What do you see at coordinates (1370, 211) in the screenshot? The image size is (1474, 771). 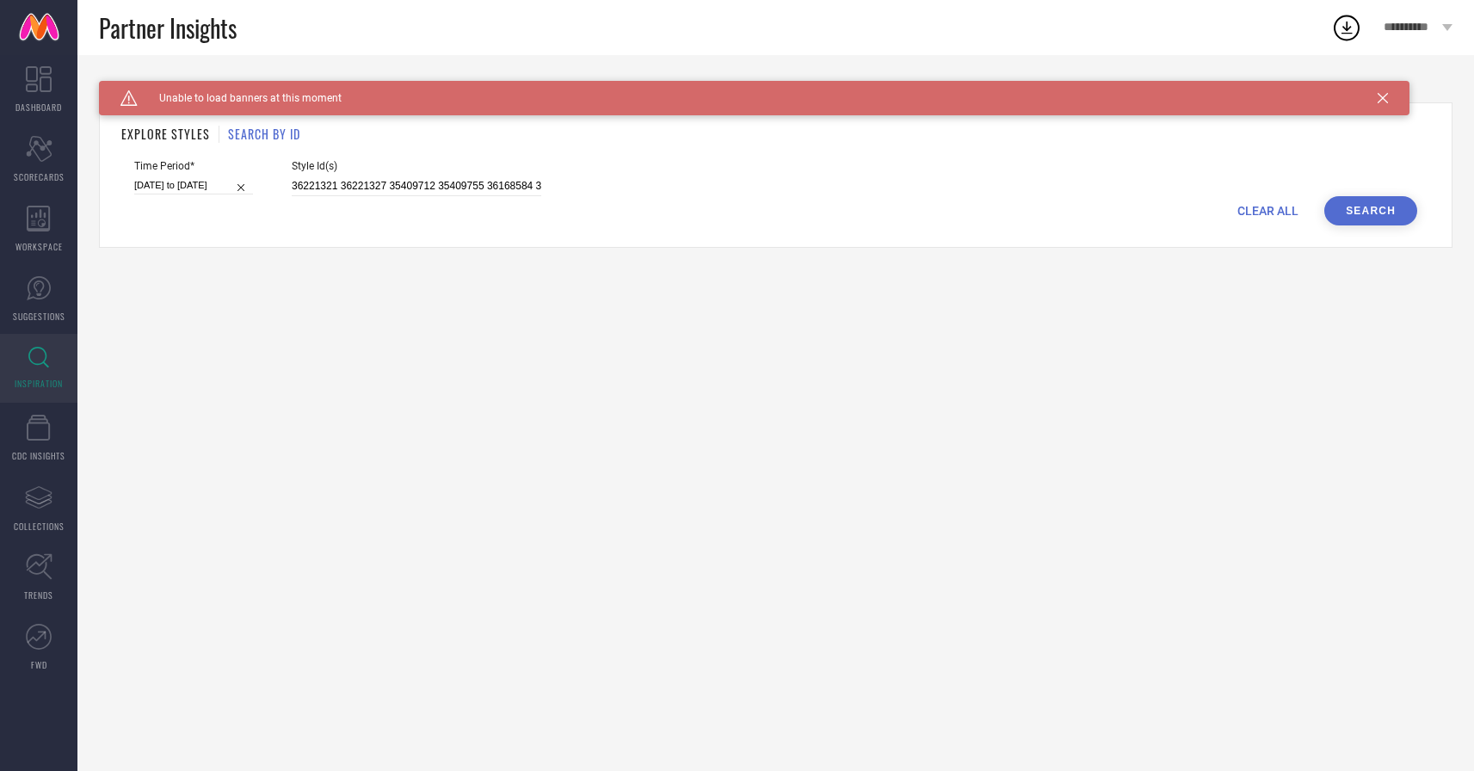 I see `button: Search` at bounding box center [1370, 211].